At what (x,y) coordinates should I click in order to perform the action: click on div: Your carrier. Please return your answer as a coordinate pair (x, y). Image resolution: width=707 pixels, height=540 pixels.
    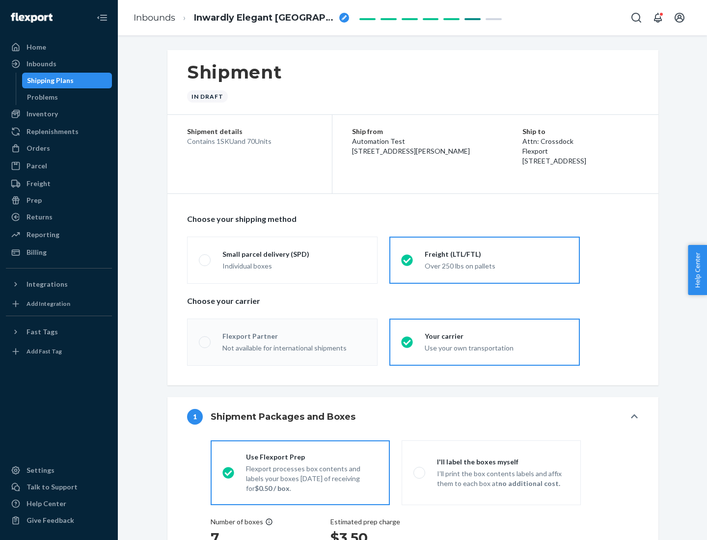
    Looking at the image, I should click on (496, 336).